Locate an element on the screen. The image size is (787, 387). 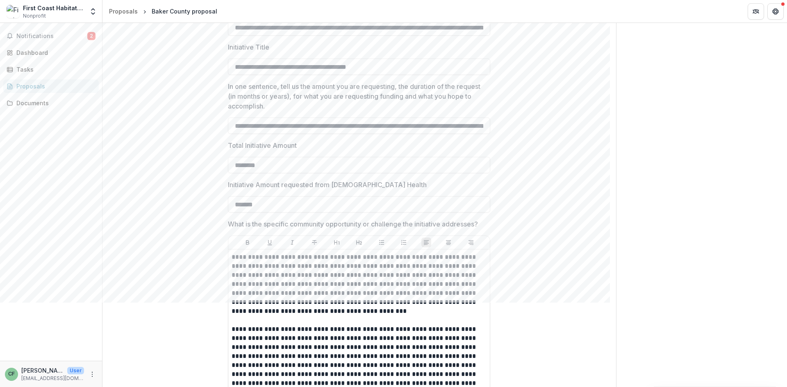
button: Italicize is located at coordinates (292, 243).